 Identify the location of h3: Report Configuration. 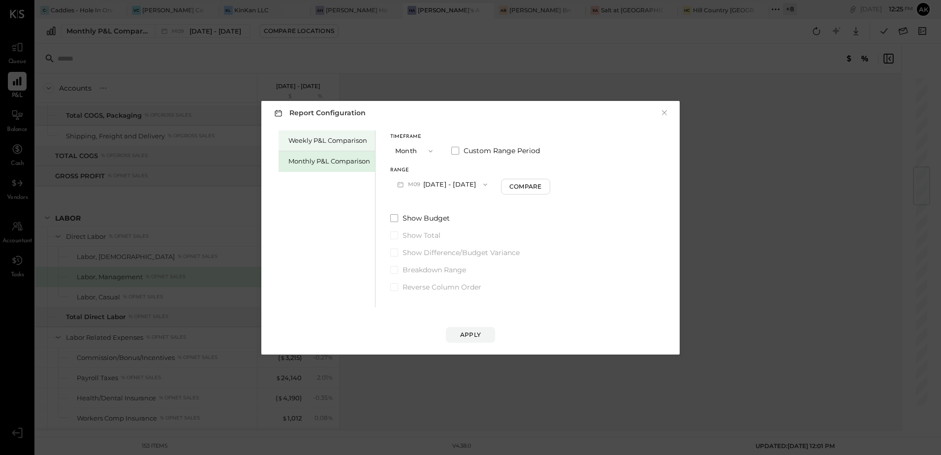
(319, 113).